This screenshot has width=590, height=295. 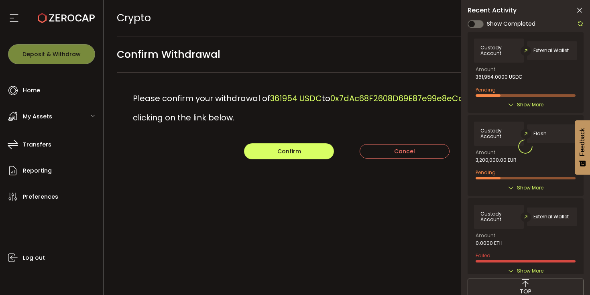 I want to click on span: 0x7dAc68F2608D69E87e99e8eCae1E036B5c8af8e6, so click(x=432, y=98).